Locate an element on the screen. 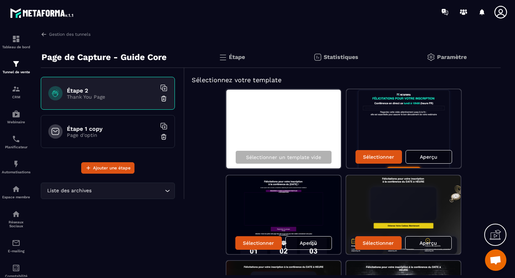 The height and width of the screenshot is (278, 515). p: Réseaux Sociaux is located at coordinates (16, 224).